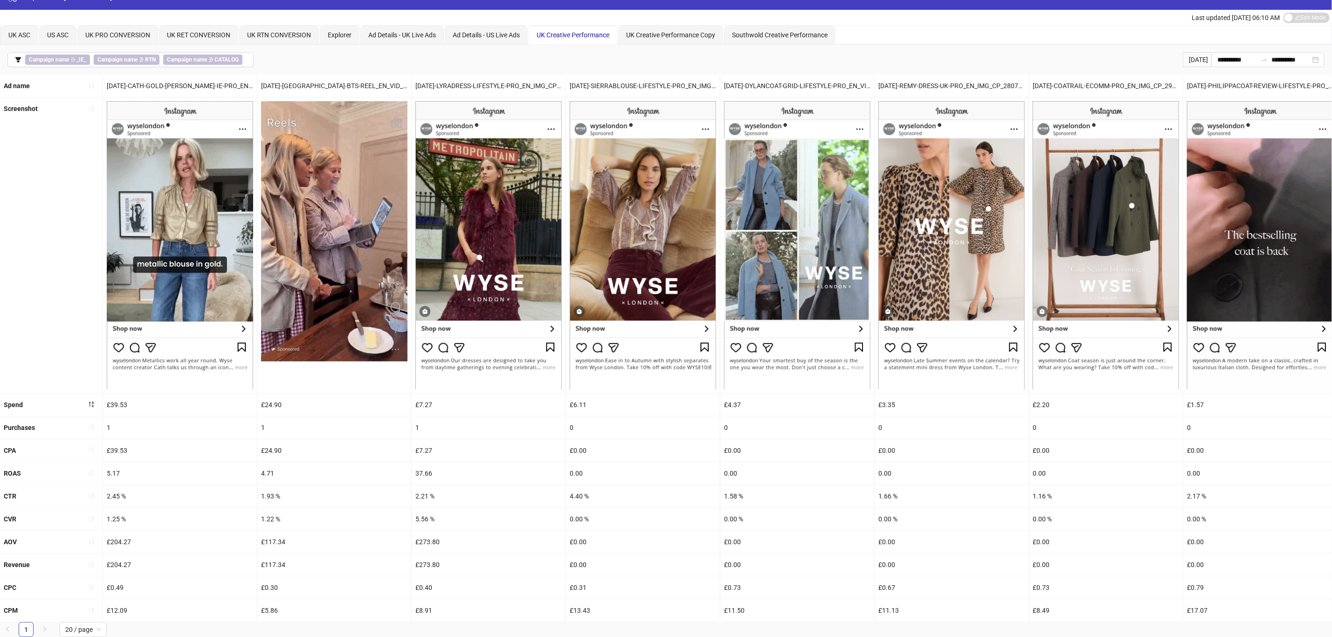 This screenshot has height=637, width=1332. What do you see at coordinates (83, 629) in the screenshot?
I see `div: Page Size` at bounding box center [83, 629].